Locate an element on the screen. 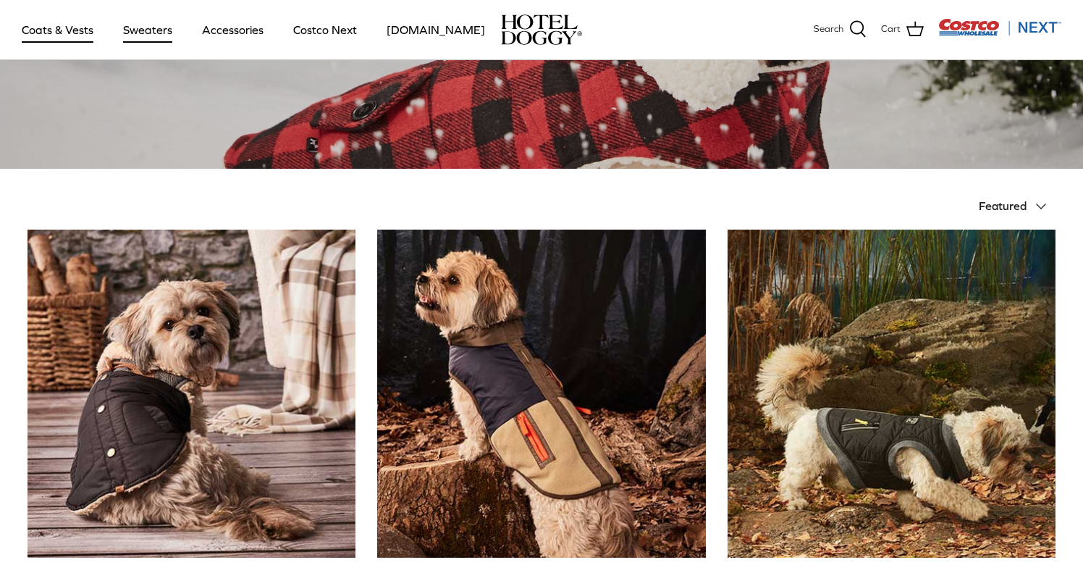 This screenshot has height=565, width=1083. a: Cart is located at coordinates (902, 30).